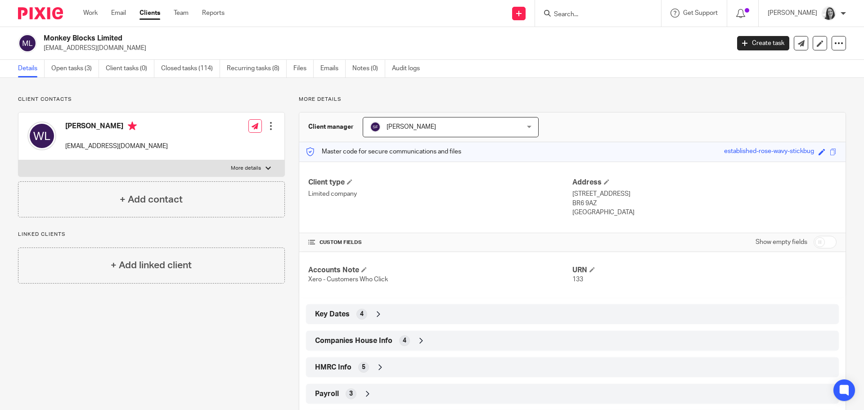 The width and height of the screenshot is (864, 410). I want to click on p: Linked clients, so click(151, 235).